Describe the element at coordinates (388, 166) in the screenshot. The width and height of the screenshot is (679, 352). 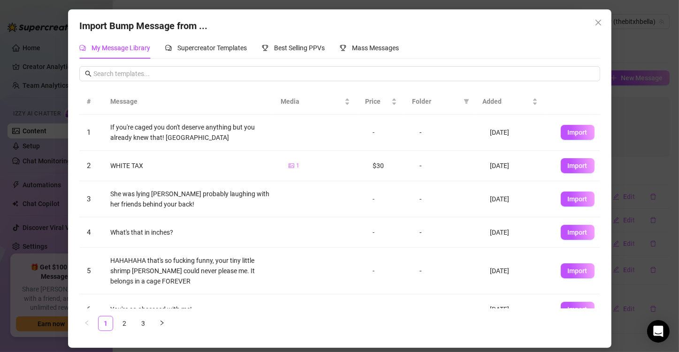
I see `td: $30` at that location.